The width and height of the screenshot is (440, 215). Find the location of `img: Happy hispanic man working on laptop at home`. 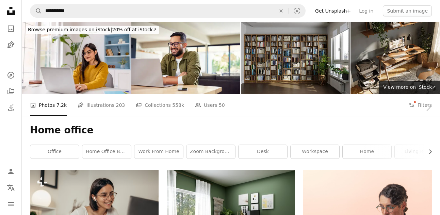

img: Happy hispanic man working on laptop at home is located at coordinates (186, 58).